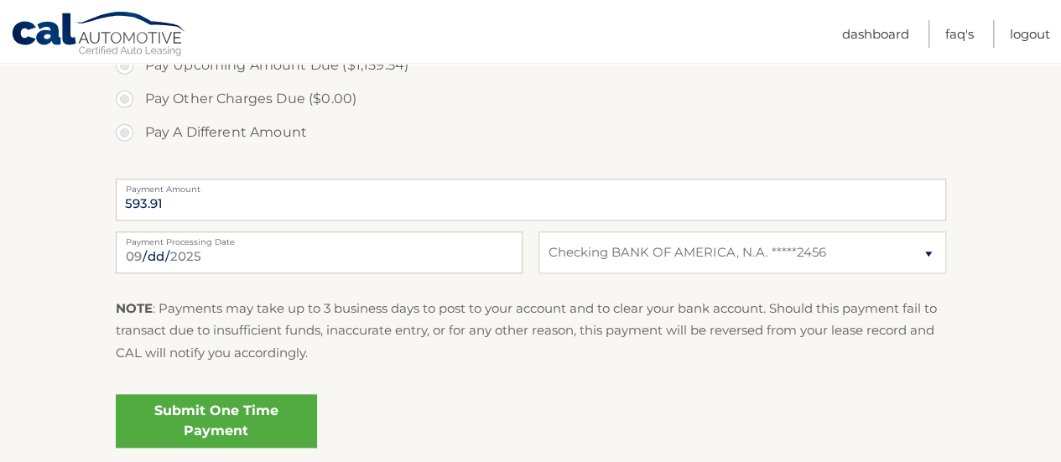 The image size is (1061, 462). Describe the element at coordinates (99, 35) in the screenshot. I see `a: Cal Automotive` at that location.